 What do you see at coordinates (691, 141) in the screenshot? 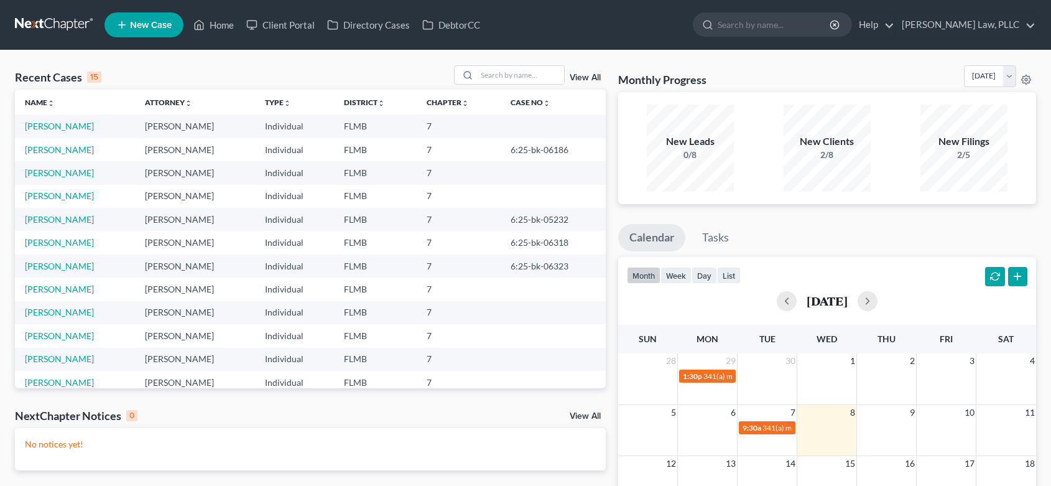
I see `div: New Leads` at bounding box center [691, 141].